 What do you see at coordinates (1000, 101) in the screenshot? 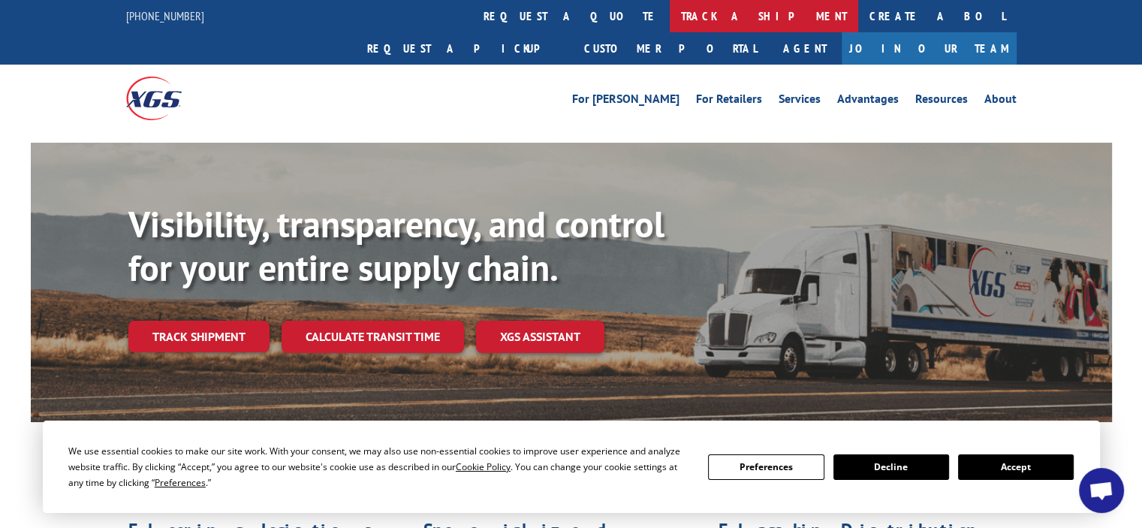
I see `a: About` at bounding box center [1000, 101].